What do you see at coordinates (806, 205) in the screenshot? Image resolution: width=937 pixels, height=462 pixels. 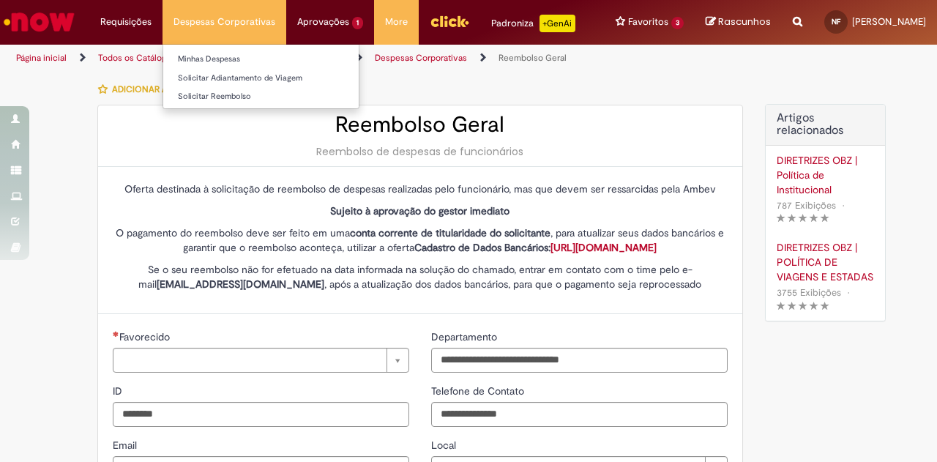 I see `span: 787 Exibições` at bounding box center [806, 205].